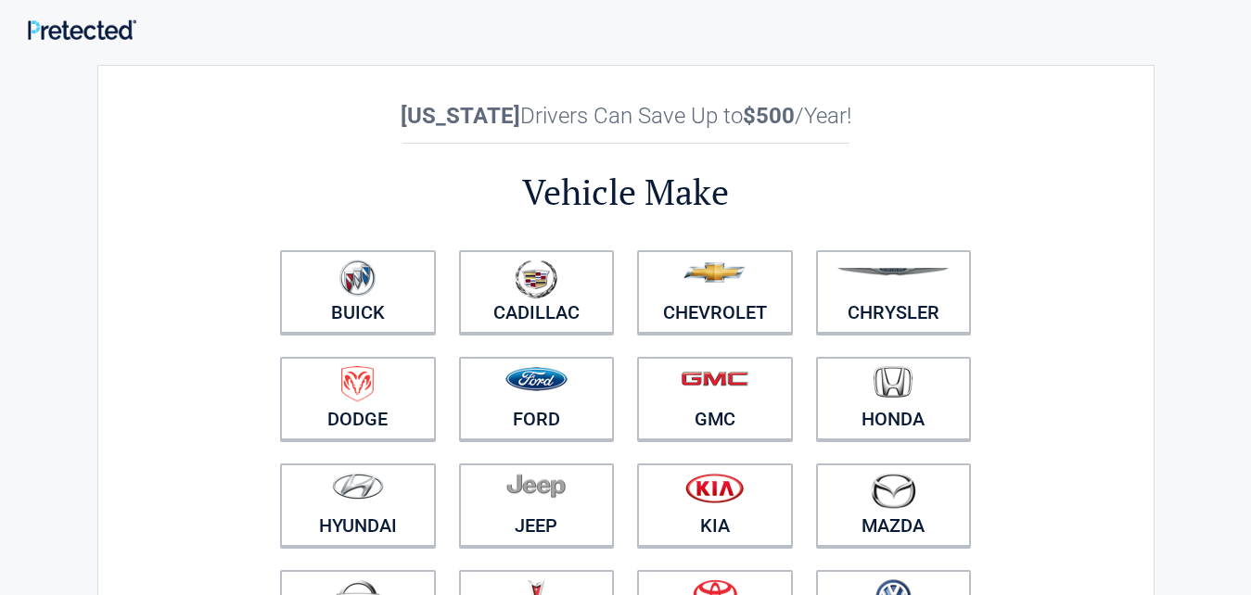  I want to click on a: Ford, so click(537, 399).